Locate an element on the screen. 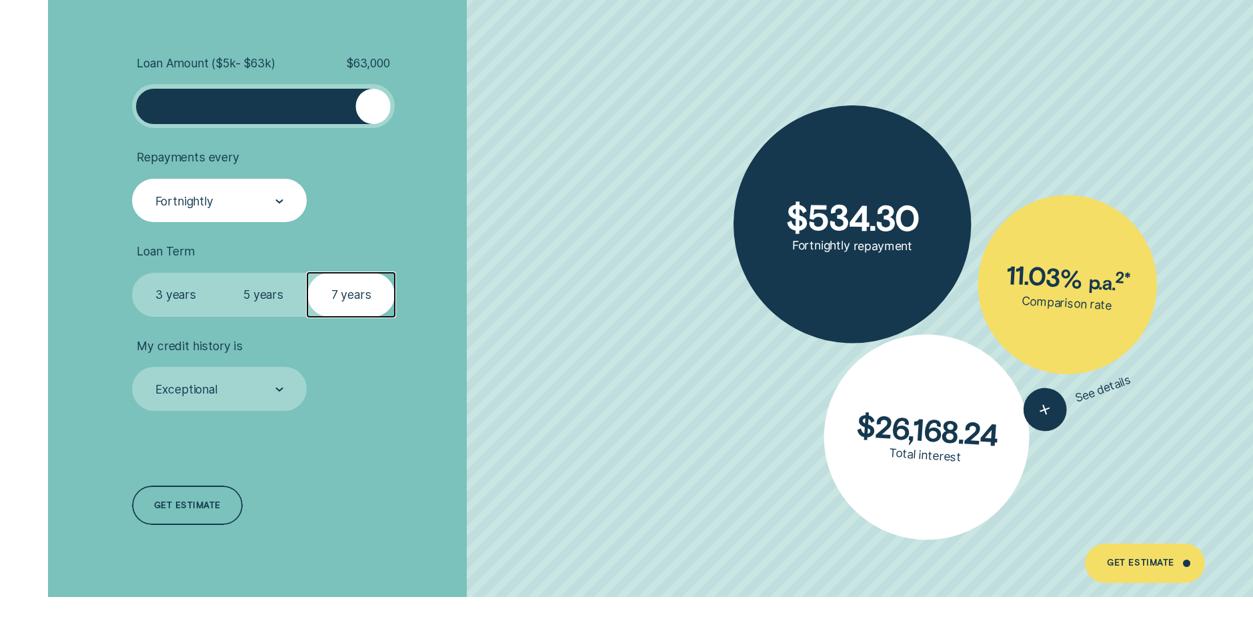  span: See details is located at coordinates (1103, 389).